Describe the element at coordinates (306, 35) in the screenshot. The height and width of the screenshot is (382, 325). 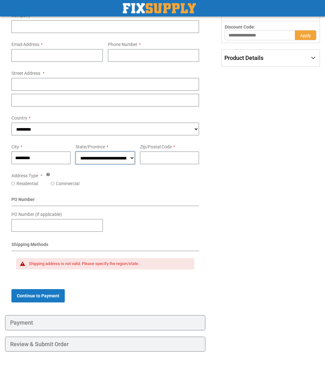
I see `button: Apply` at that location.